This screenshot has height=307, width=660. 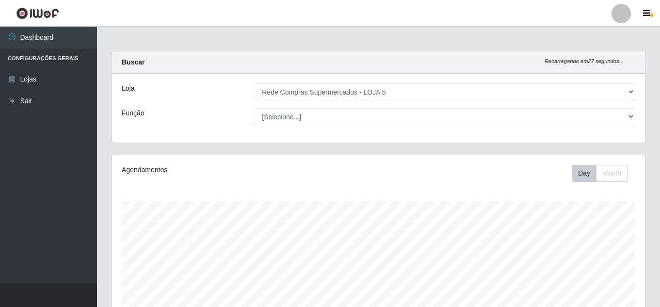 What do you see at coordinates (603, 173) in the screenshot?
I see `div: Toolbar with button groups` at bounding box center [603, 173].